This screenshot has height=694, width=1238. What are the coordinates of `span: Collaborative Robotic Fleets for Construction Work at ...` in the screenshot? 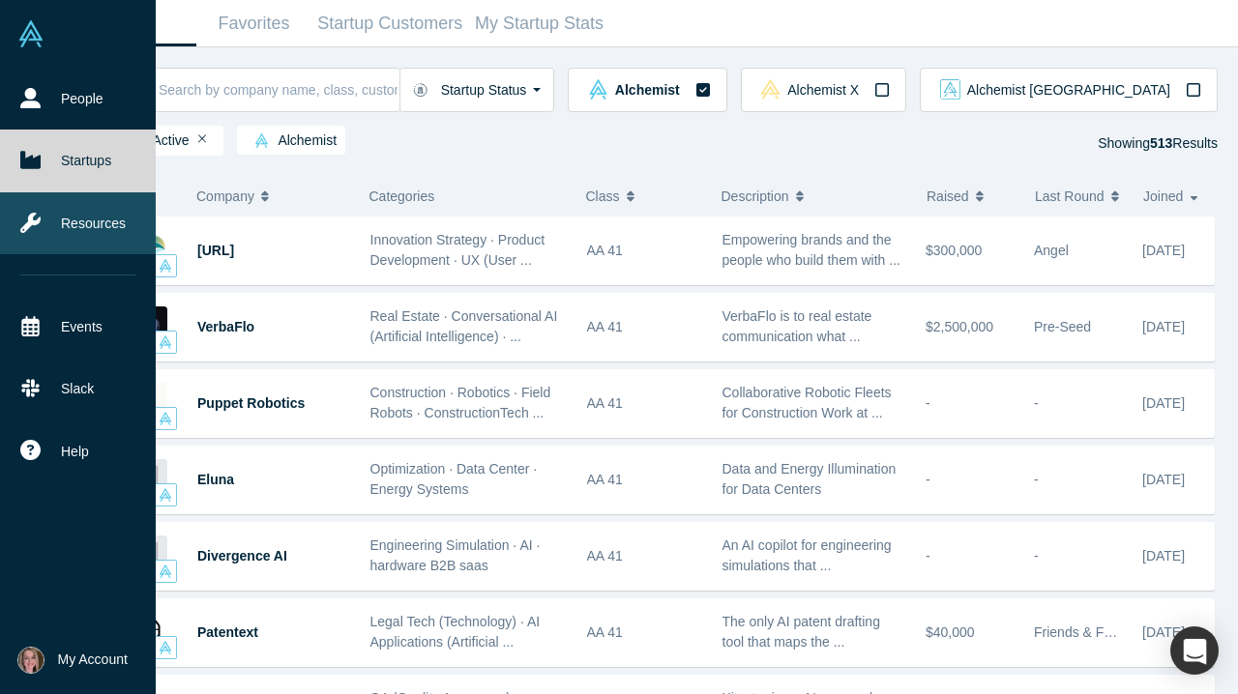 It's located at (806, 402).